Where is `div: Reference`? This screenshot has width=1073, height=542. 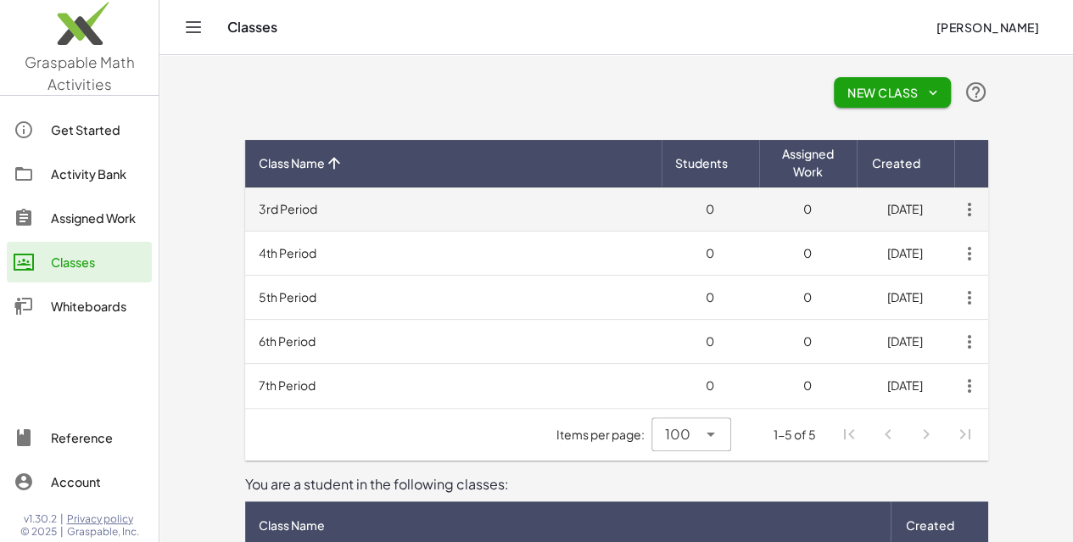
div: Reference is located at coordinates (98, 438).